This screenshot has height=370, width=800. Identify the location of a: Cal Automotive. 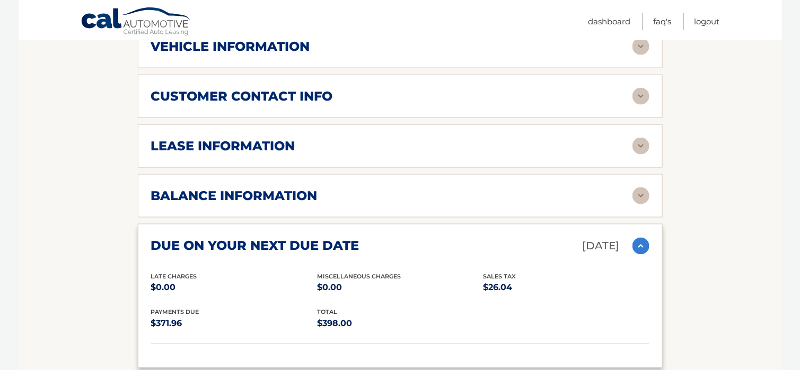
(136, 22).